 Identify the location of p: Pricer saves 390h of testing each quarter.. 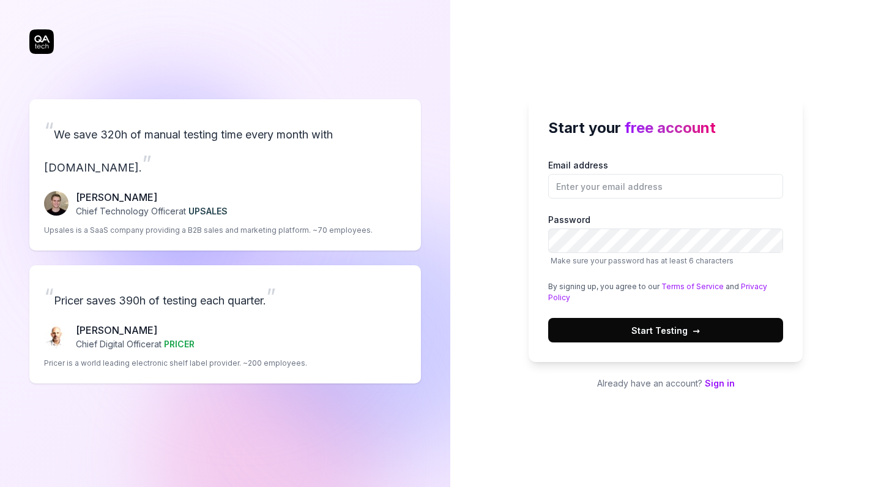
(225, 296).